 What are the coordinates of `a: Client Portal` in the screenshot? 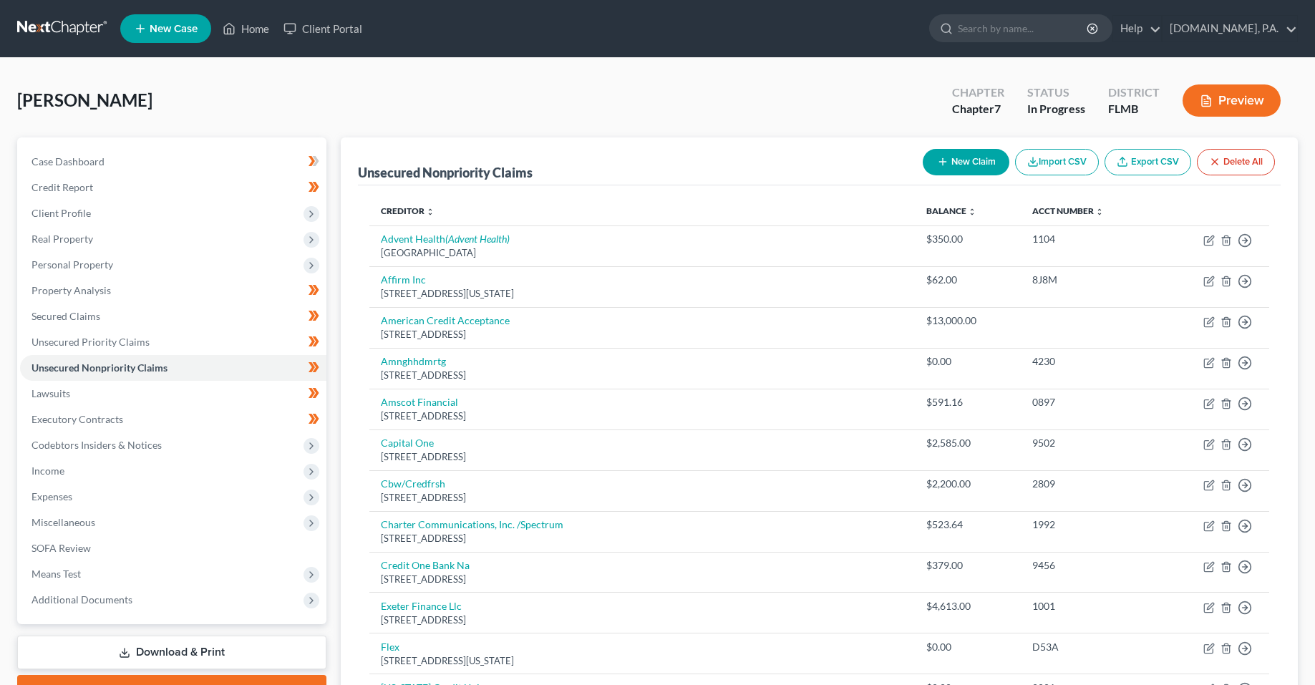 It's located at (323, 29).